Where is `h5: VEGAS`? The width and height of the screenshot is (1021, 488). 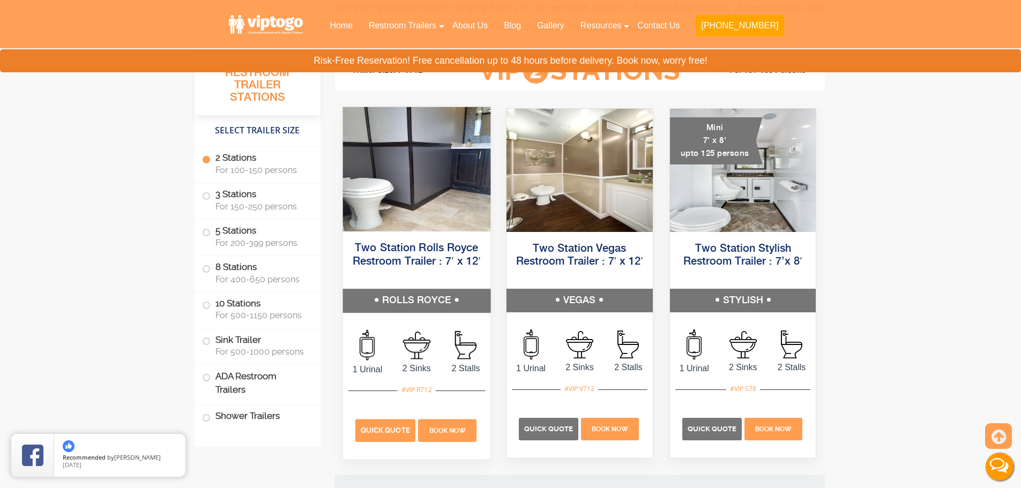
h5: VEGAS is located at coordinates (579, 301).